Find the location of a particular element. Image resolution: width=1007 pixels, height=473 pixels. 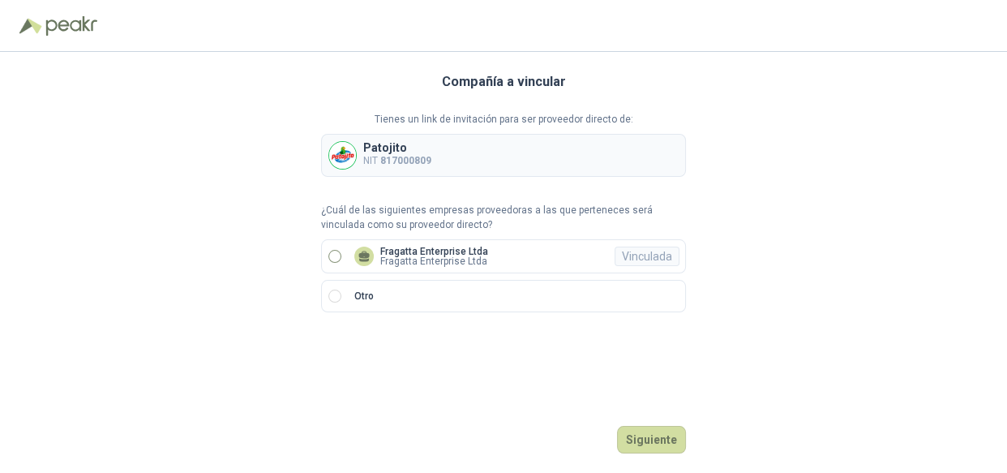

p: Patojito is located at coordinates (397, 148).